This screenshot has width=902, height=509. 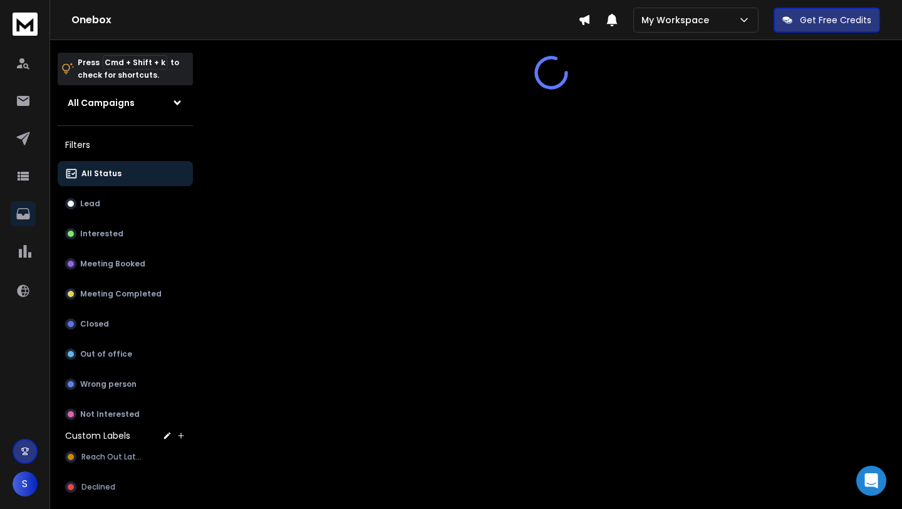 I want to click on p: Lead, so click(x=90, y=204).